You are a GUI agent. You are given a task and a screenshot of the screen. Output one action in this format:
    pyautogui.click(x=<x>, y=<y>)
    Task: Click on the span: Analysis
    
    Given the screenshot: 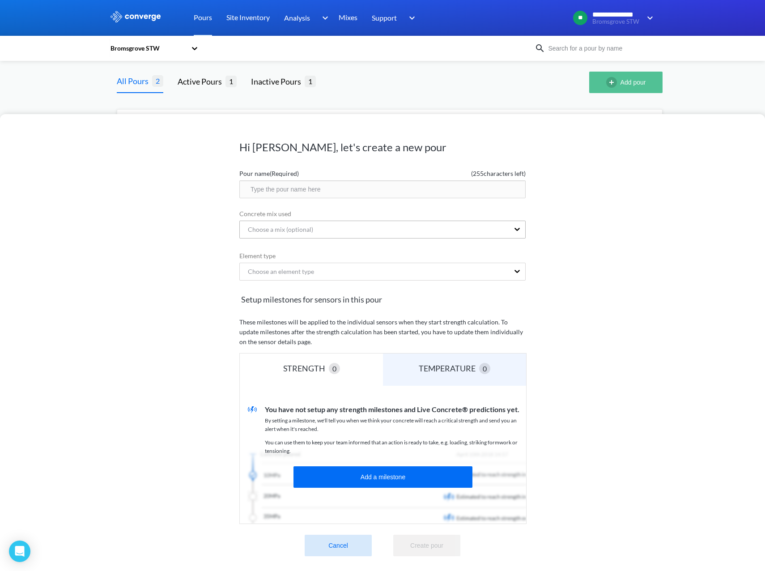 What is the action you would take?
    pyautogui.click(x=297, y=17)
    